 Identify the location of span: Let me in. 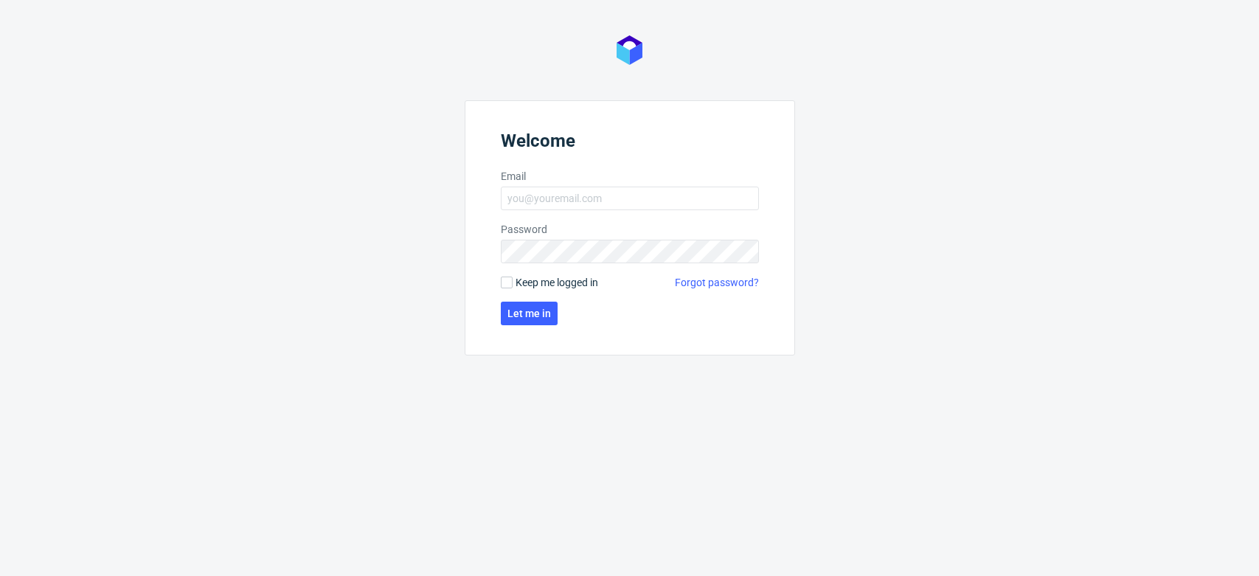
(529, 314).